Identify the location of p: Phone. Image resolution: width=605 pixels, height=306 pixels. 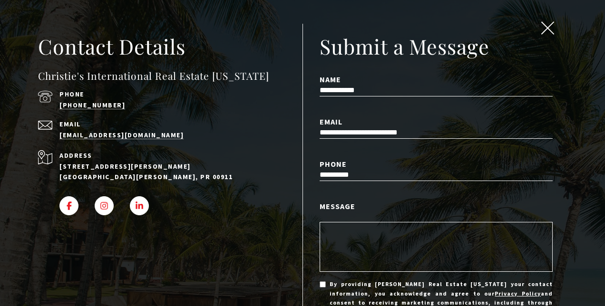
(167, 94).